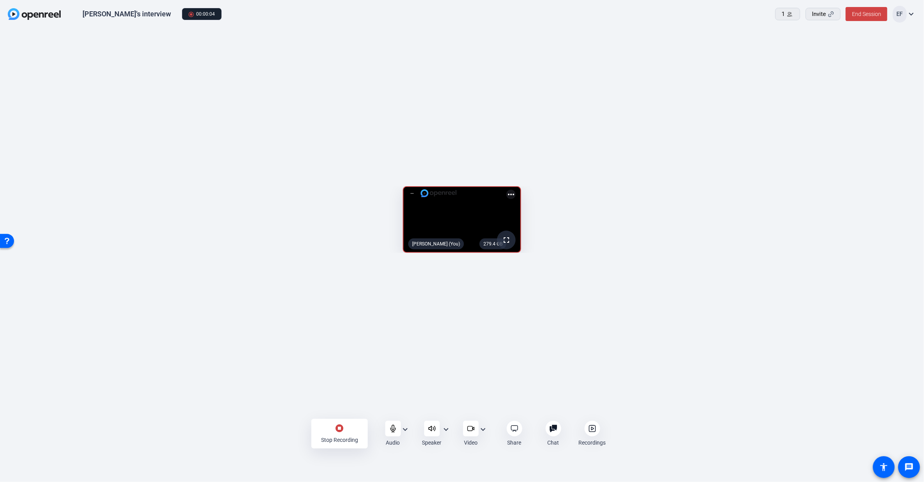 Image resolution: width=924 pixels, height=482 pixels. Describe the element at coordinates (471, 442) in the screenshot. I see `div: Video` at that location.